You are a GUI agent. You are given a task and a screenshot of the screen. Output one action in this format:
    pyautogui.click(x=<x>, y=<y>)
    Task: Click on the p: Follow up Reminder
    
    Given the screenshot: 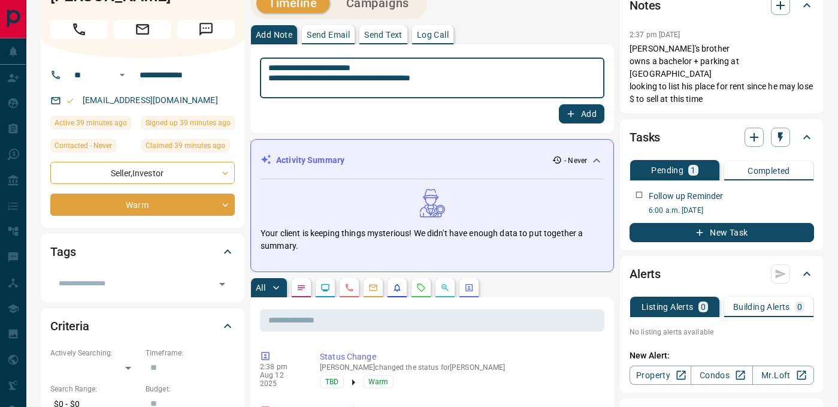 What is the action you would take?
    pyautogui.click(x=686, y=196)
    